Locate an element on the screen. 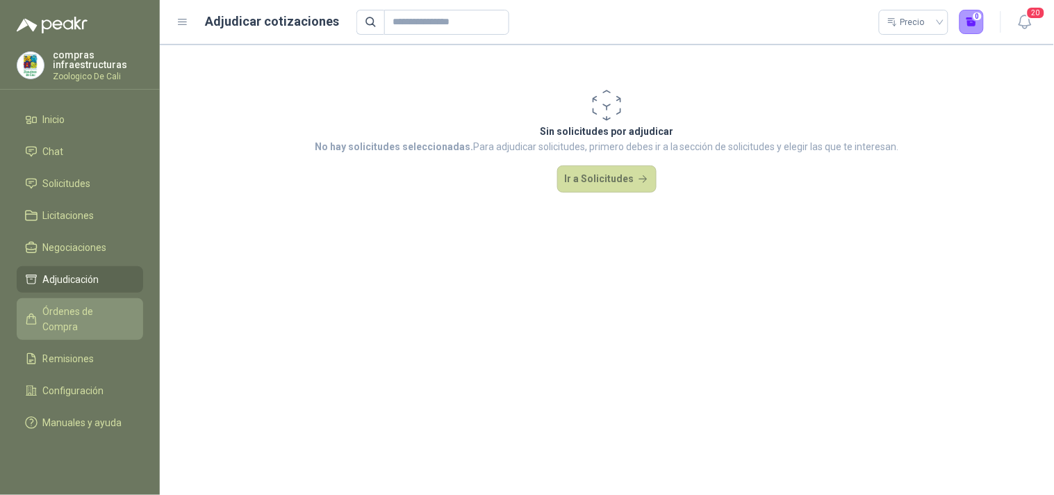  span: Inicio is located at coordinates (54, 120).